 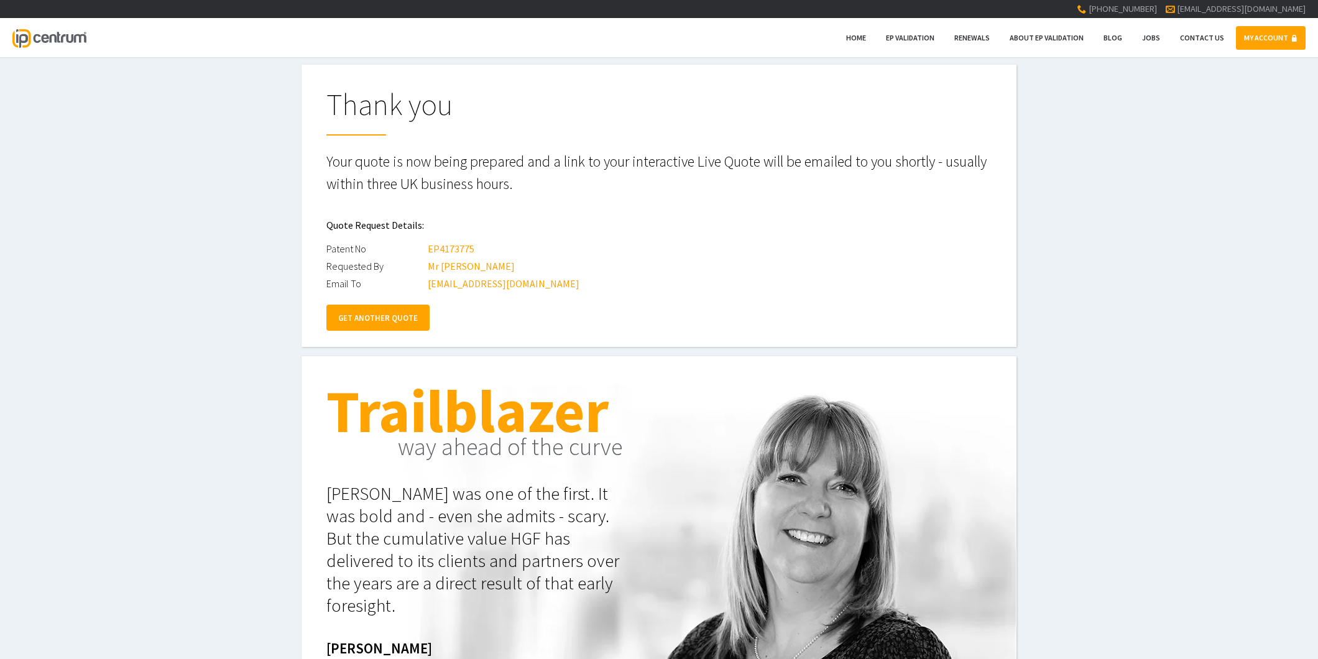 What do you see at coordinates (49, 37) in the screenshot?
I see `a: IP Centrum` at bounding box center [49, 37].